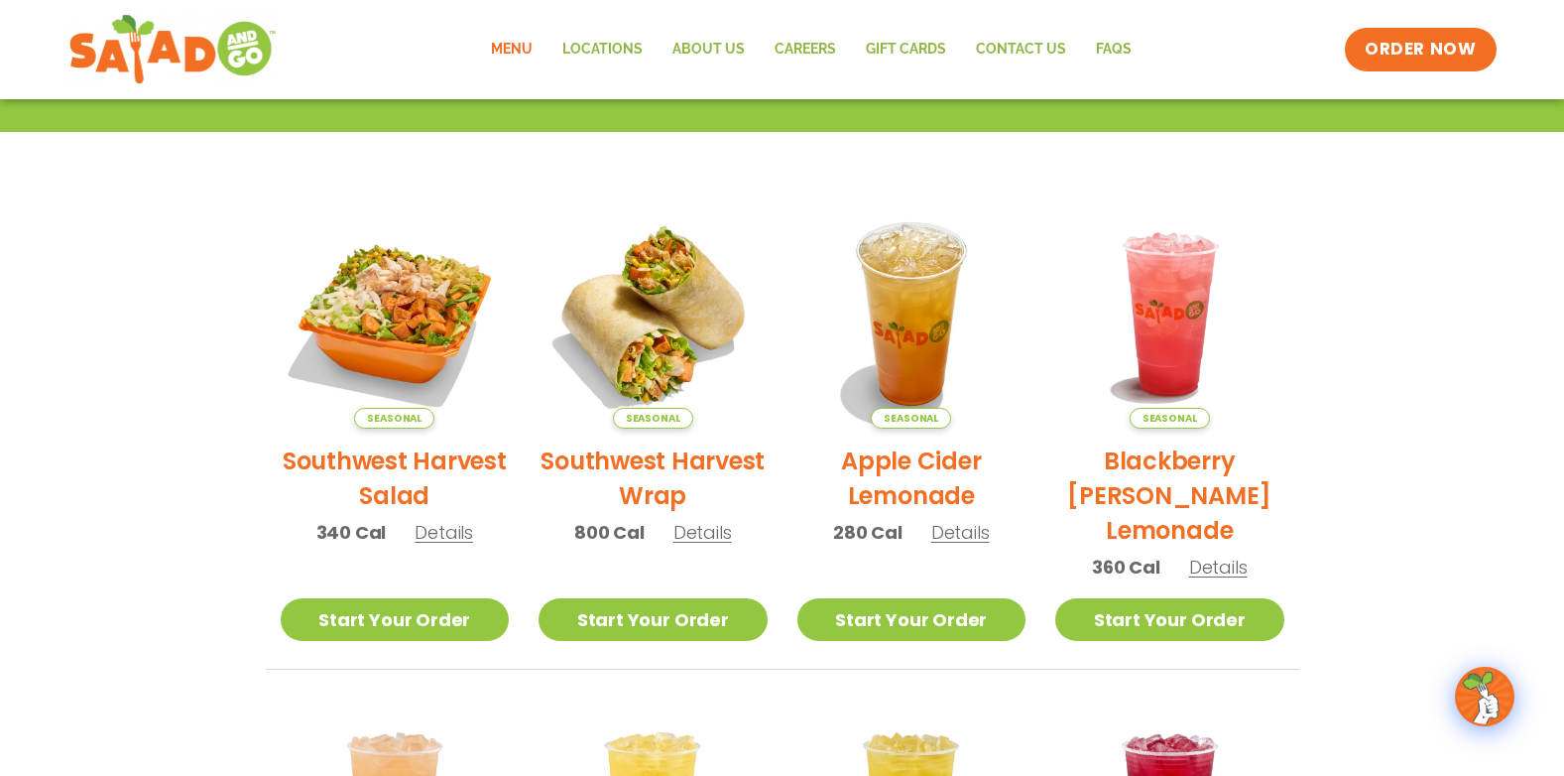 This screenshot has width=1564, height=776. What do you see at coordinates (911, 313) in the screenshot?
I see `img: Product photo for Apple Cider Lemonade` at bounding box center [911, 313].